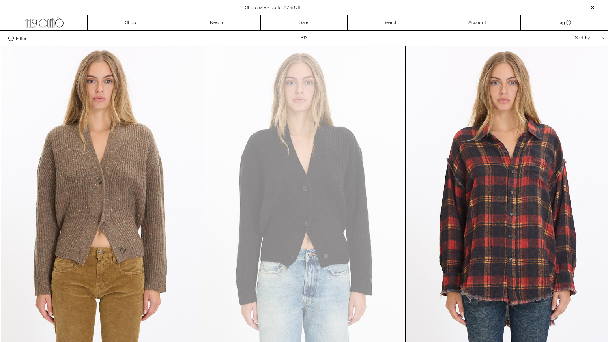 The image size is (608, 342). What do you see at coordinates (304, 23) in the screenshot?
I see `a: Sale` at bounding box center [304, 23].